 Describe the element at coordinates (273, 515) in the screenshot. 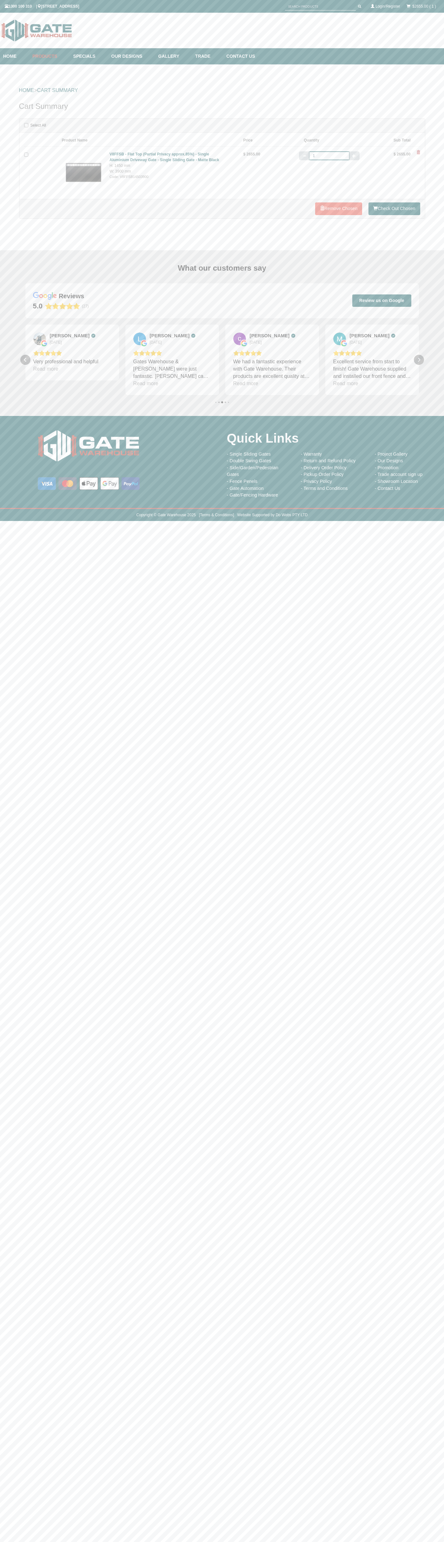

I see `a: Website Supported by Do Webs PTY LTD` at that location.